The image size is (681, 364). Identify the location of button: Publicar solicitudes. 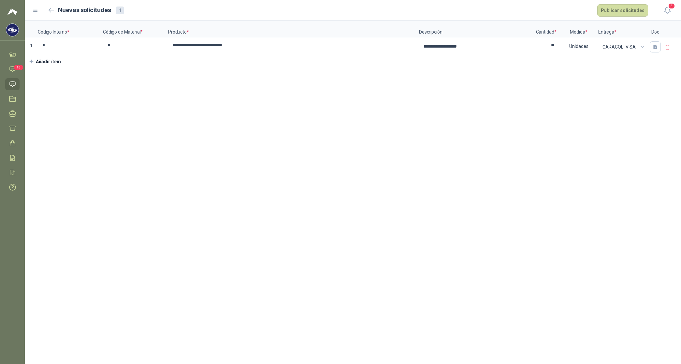
(623, 10).